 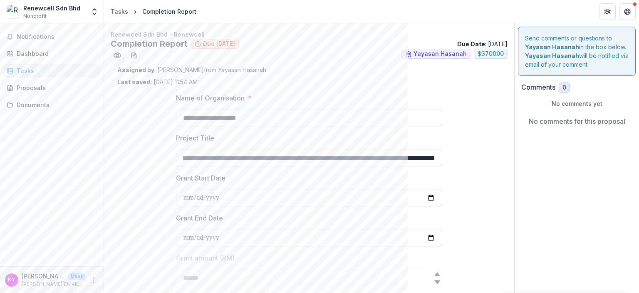 I want to click on p: Renewcell Sdn Bhd - Renewcell, so click(x=309, y=34).